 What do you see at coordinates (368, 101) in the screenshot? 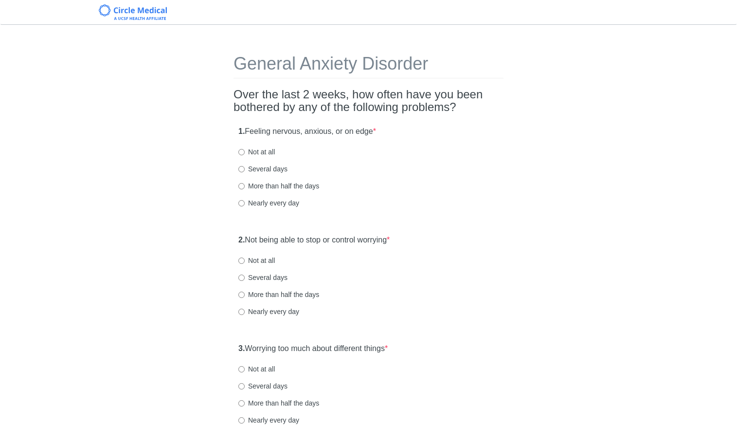
I see `h2: Over the last 2 weeks, how often have you been bothered by any of the following problems?` at bounding box center [368, 101].